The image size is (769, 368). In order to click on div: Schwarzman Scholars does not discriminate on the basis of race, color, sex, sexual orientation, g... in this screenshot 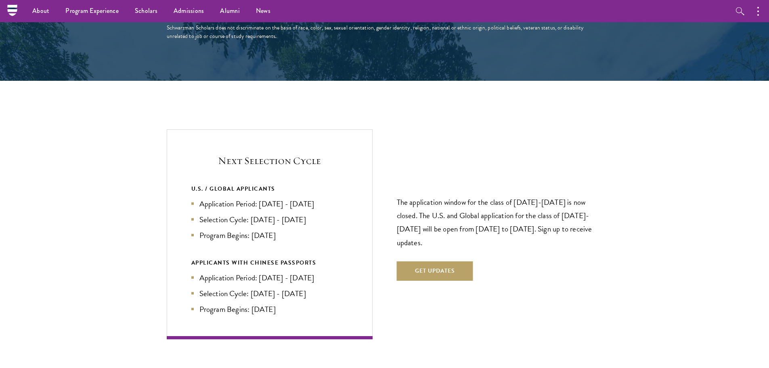, I will do `click(385, 32)`.